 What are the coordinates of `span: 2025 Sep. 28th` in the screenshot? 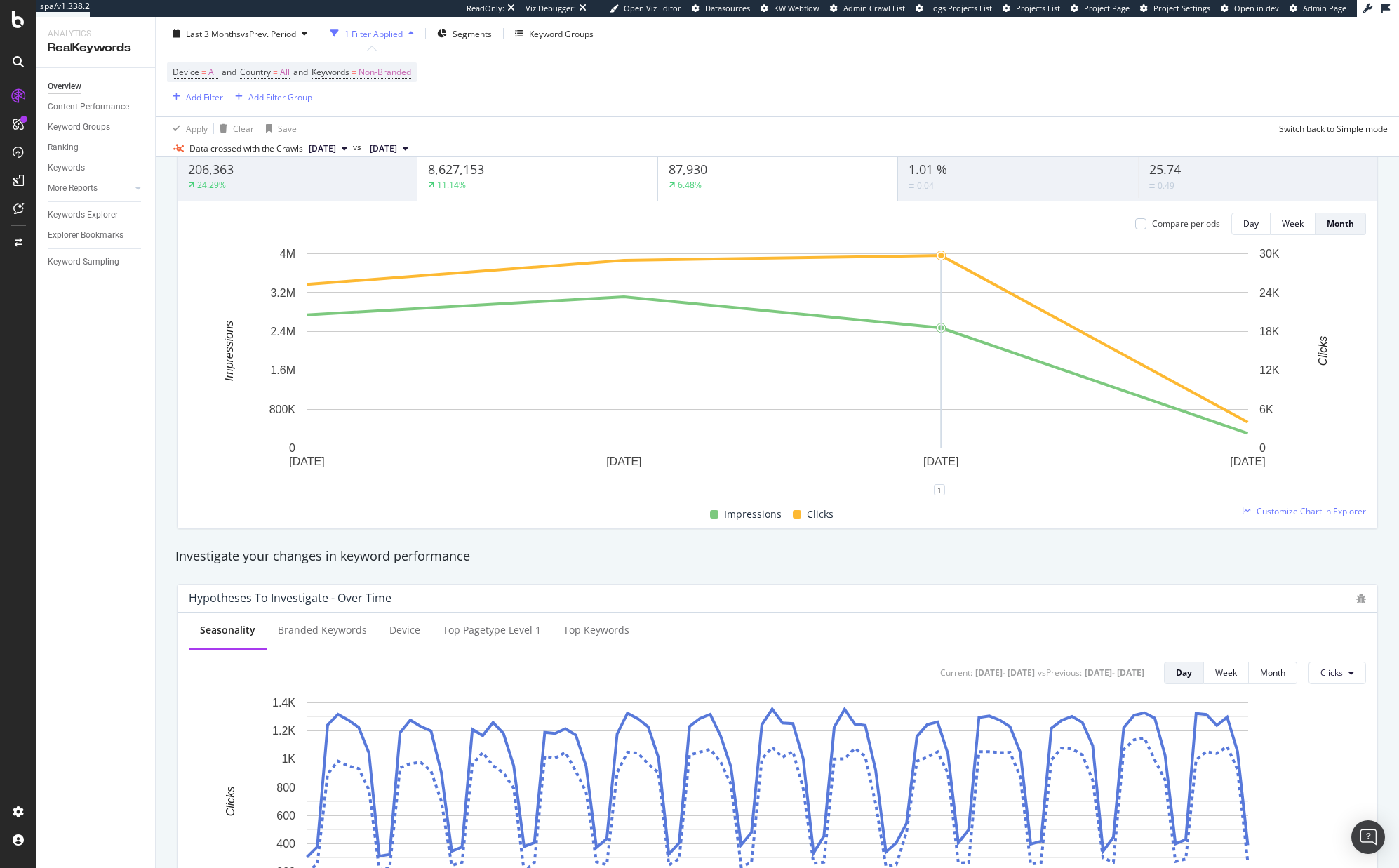 It's located at (322, 148).